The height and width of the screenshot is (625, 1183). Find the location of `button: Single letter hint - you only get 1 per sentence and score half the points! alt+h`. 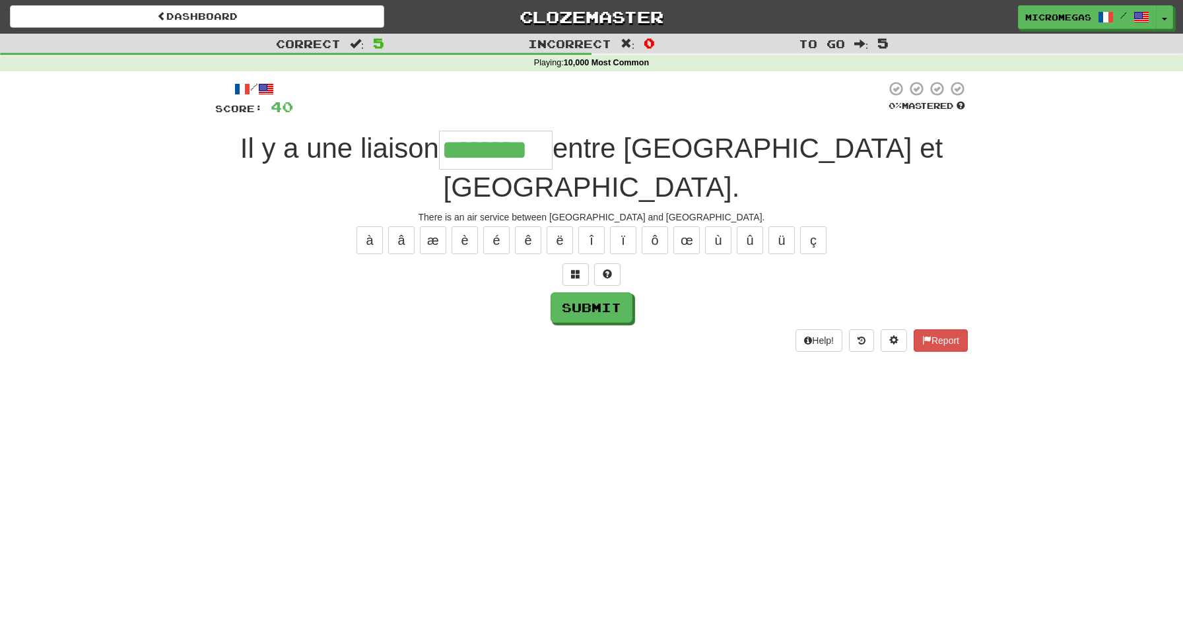

button: Single letter hint - you only get 1 per sentence and score half the points! alt+h is located at coordinates (607, 275).